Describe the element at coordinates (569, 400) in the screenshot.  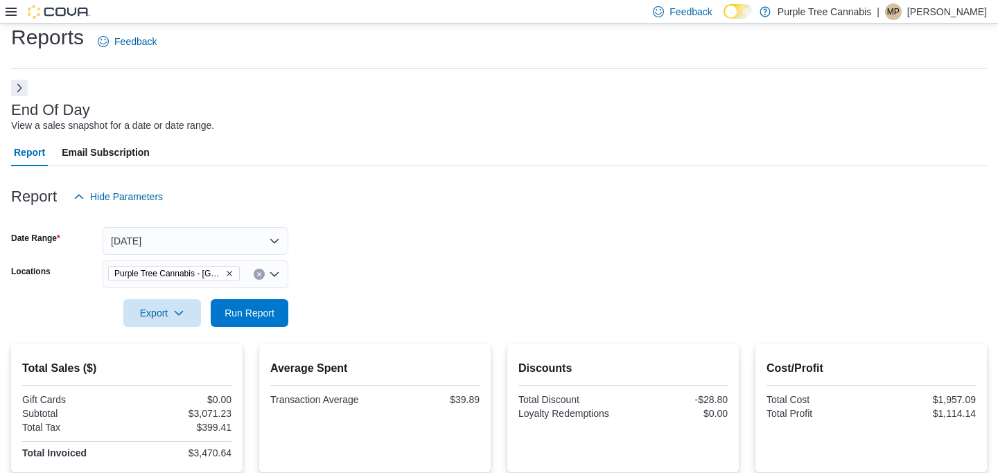
I see `div: Total Discount` at that location.